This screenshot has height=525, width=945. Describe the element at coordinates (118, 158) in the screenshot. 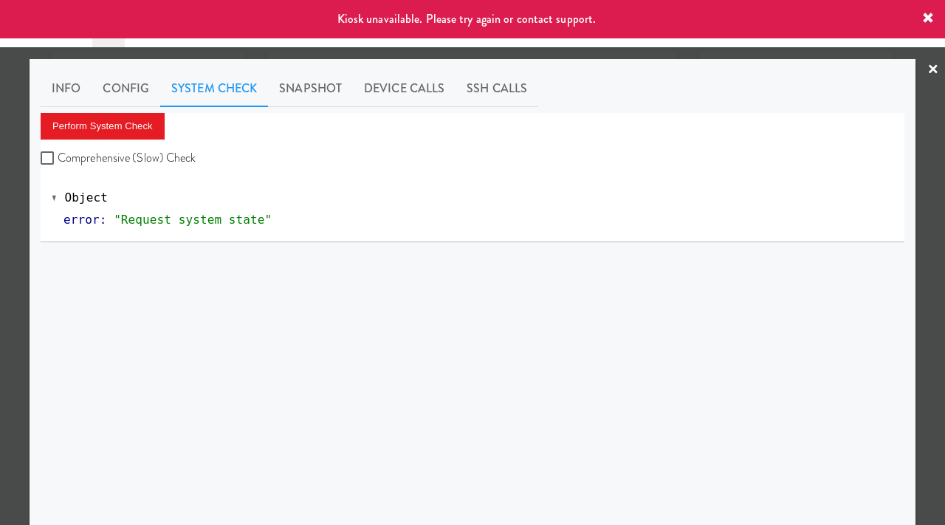

I see `label: Comprehensive (Slow) Check` at that location.